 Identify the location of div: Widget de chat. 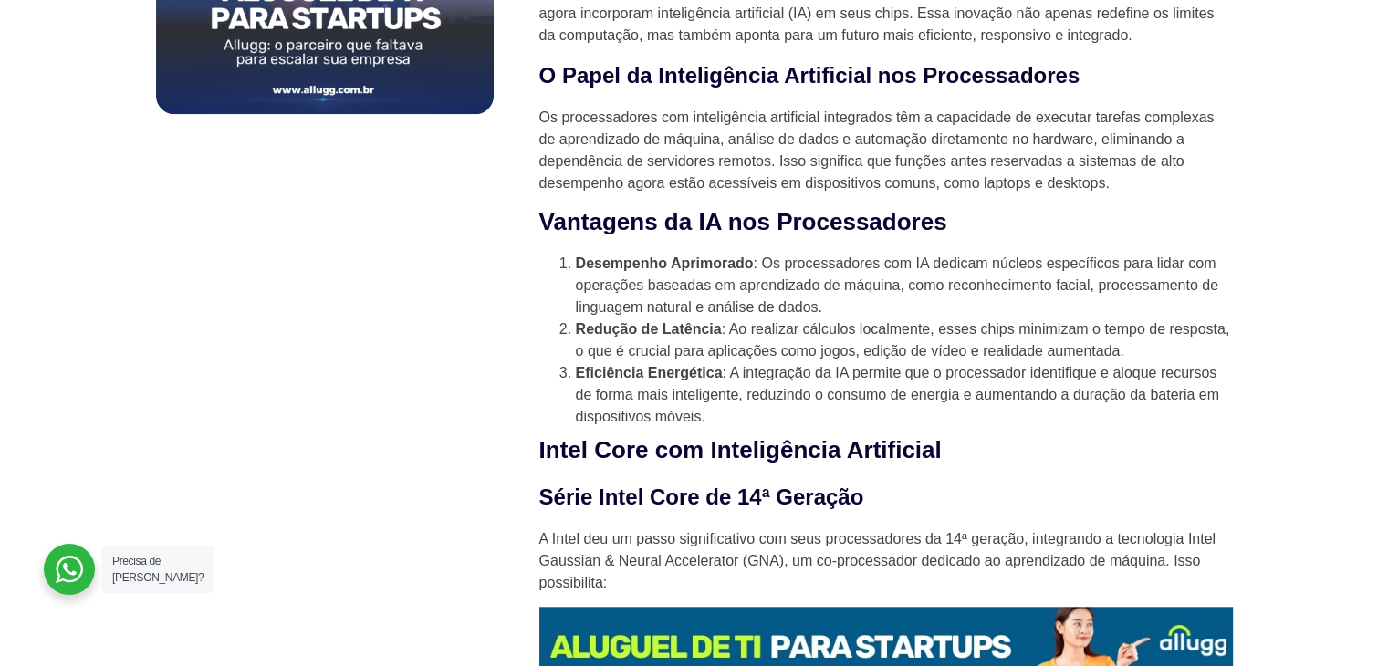
(1342, 622).